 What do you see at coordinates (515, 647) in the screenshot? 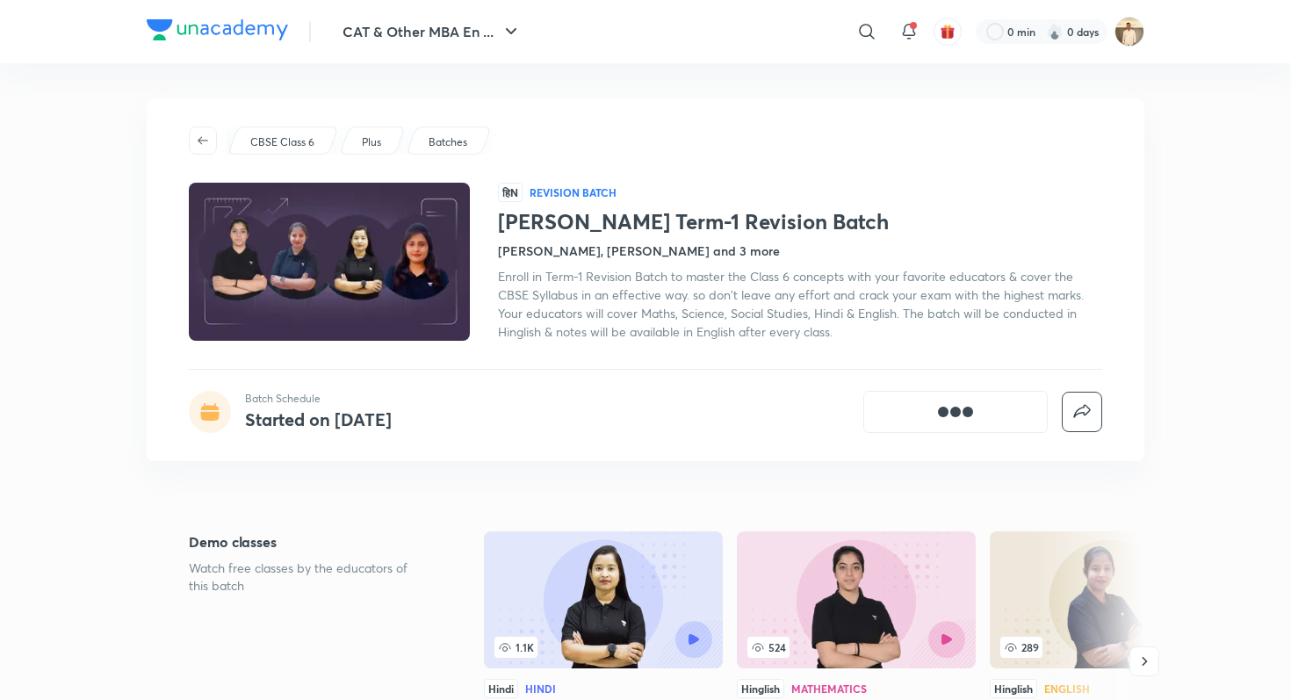
I see `span: 1.1K` at bounding box center [515, 647].